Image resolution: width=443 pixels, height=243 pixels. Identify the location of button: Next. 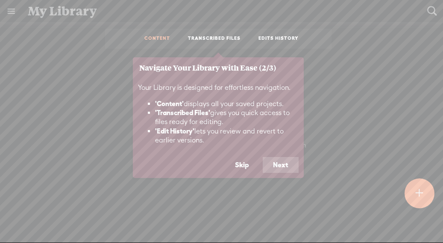
(281, 165).